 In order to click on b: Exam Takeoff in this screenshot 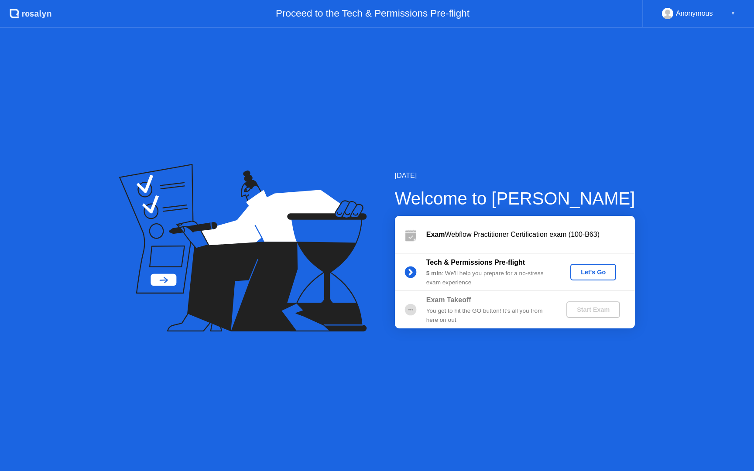, I will do `click(449, 300)`.